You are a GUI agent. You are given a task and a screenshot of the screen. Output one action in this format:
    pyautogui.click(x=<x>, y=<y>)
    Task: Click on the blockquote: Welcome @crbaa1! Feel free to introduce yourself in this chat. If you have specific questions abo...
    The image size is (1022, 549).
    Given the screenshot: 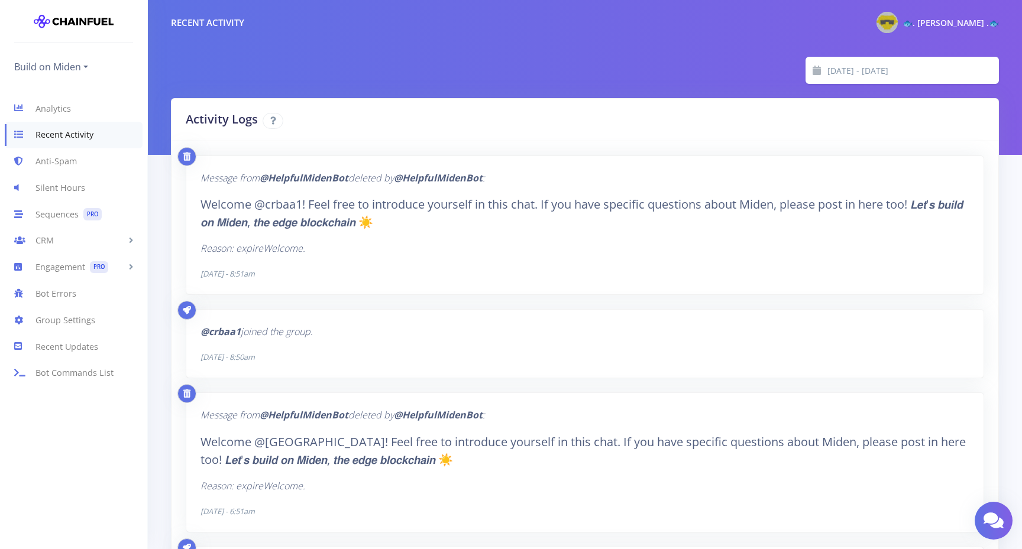 What is the action you would take?
    pyautogui.click(x=585, y=213)
    